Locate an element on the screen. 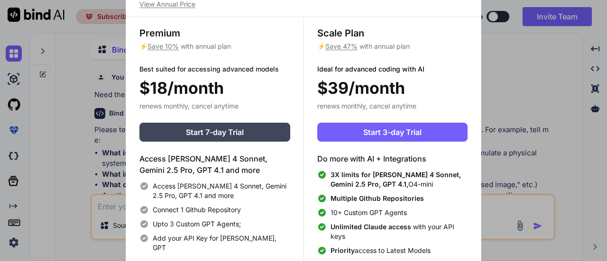 This screenshot has width=607, height=261. button: Start 7-day Trial is located at coordinates (215, 132).